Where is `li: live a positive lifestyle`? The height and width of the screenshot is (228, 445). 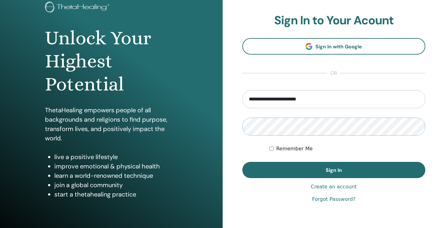 li: live a positive lifestyle is located at coordinates (116, 157).